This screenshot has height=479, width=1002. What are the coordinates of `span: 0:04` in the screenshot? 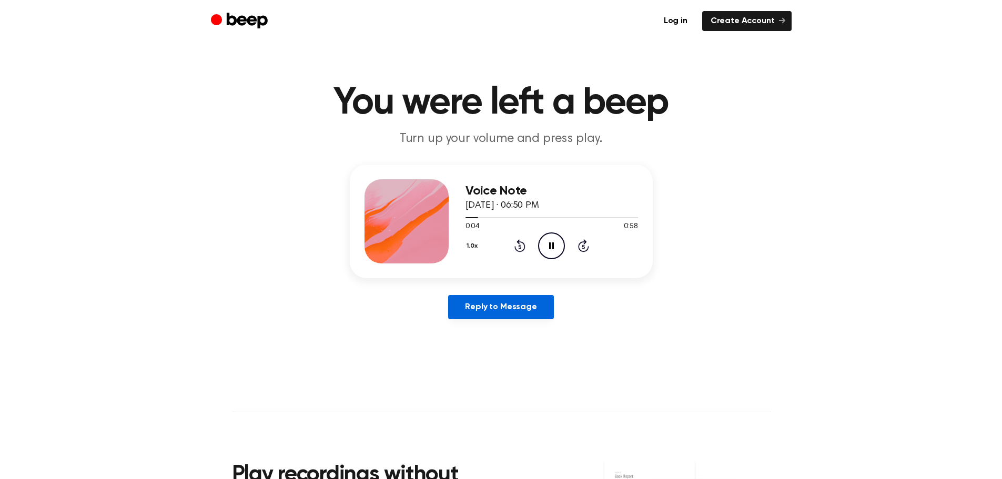 It's located at (472, 227).